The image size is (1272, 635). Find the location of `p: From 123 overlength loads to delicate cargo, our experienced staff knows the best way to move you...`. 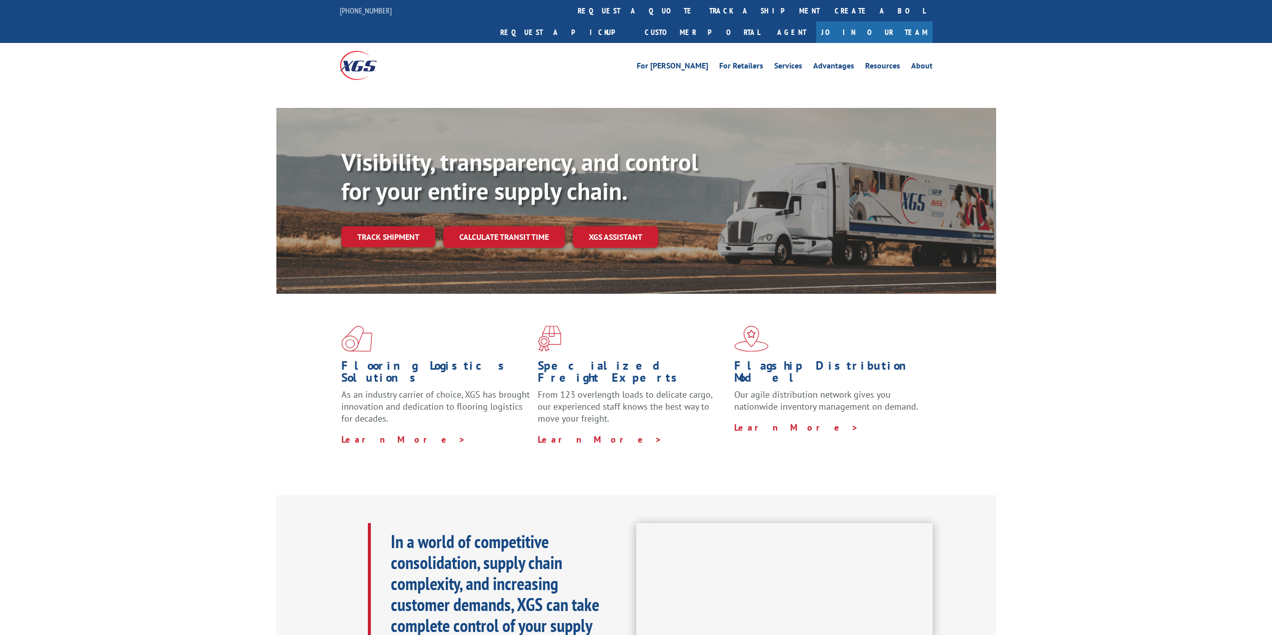

p: From 123 overlength loads to delicate cargo, our experienced staff knows the best way to move you... is located at coordinates (632, 411).